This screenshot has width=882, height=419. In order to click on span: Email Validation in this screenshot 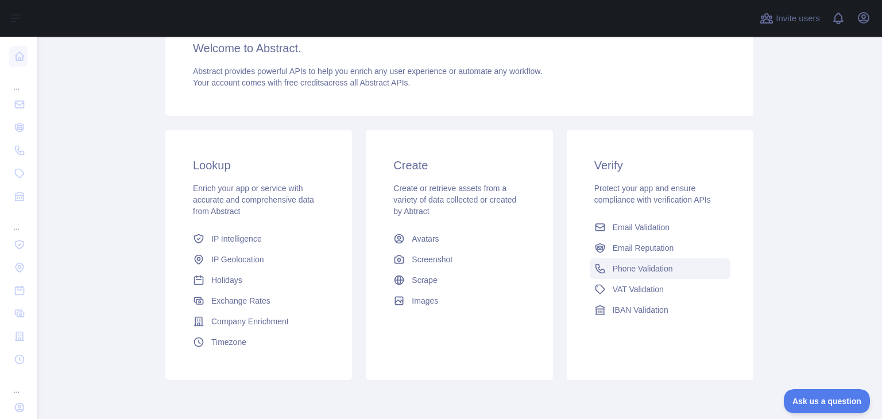, I will do `click(641, 227)`.